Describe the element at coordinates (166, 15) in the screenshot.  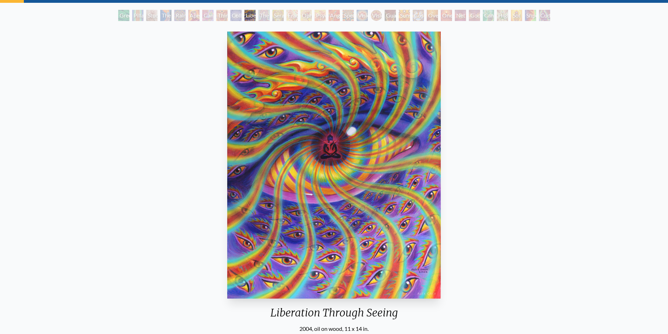
I see `div: The Torch` at that location.